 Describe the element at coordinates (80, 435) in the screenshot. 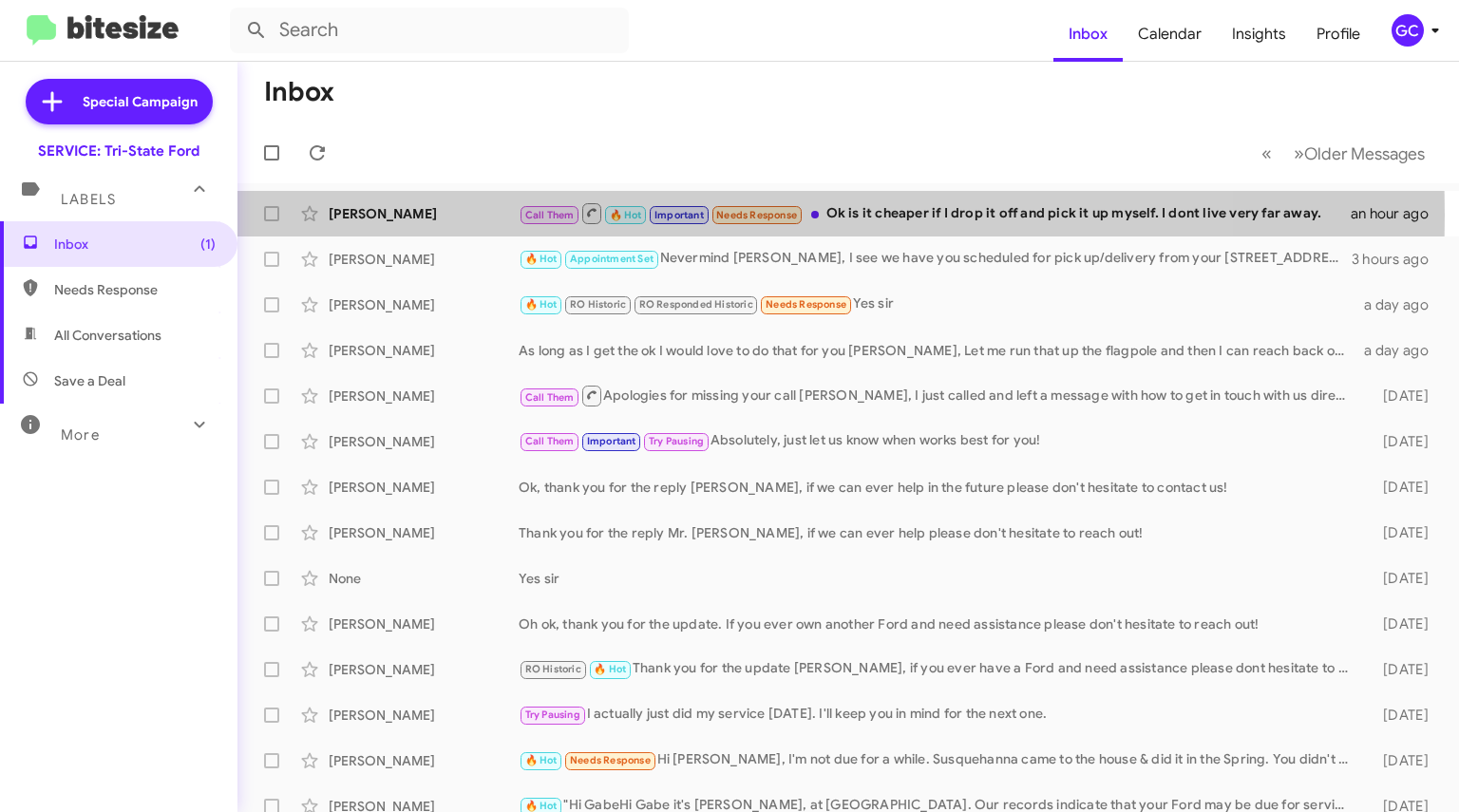

I see `span: More` at that location.